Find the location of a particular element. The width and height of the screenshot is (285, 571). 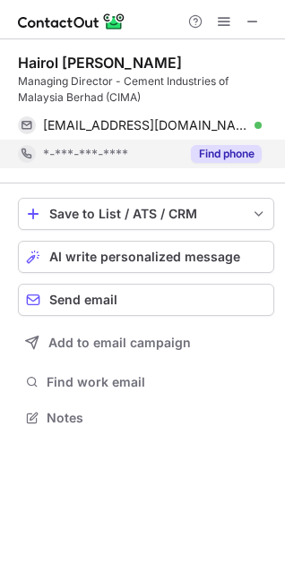

div: Managing Director - Cement Industries of Malaysia Berhad (CIMA) is located at coordinates (146, 90).